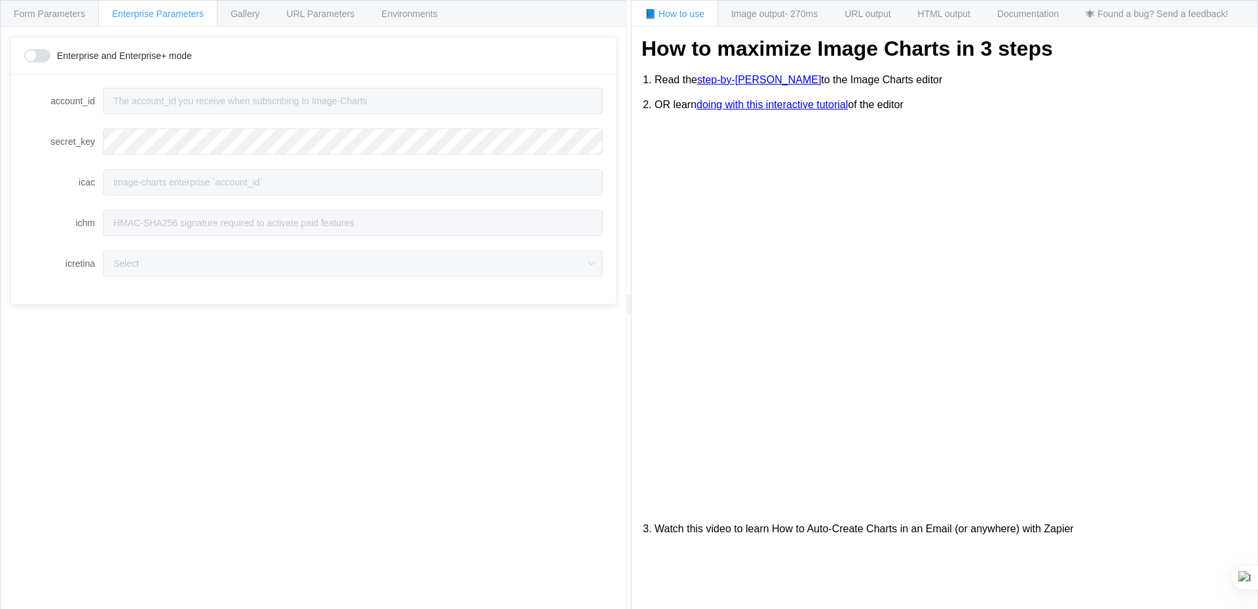 The image size is (1258, 609). Describe the element at coordinates (410, 14) in the screenshot. I see `span: Environments` at that location.